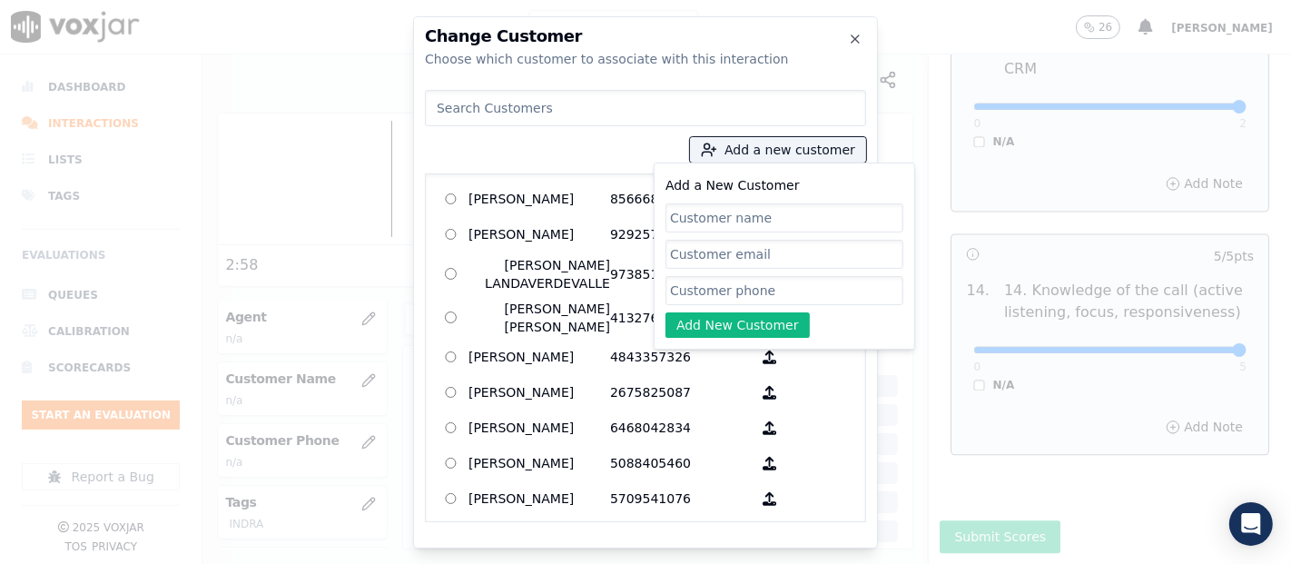 This screenshot has height=564, width=1291. I want to click on input: Customer email, so click(784, 254).